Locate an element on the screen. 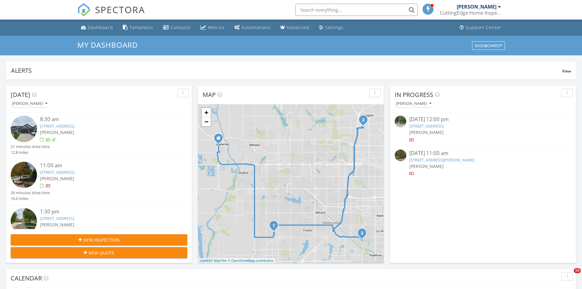  div: Support Center is located at coordinates (483, 27).